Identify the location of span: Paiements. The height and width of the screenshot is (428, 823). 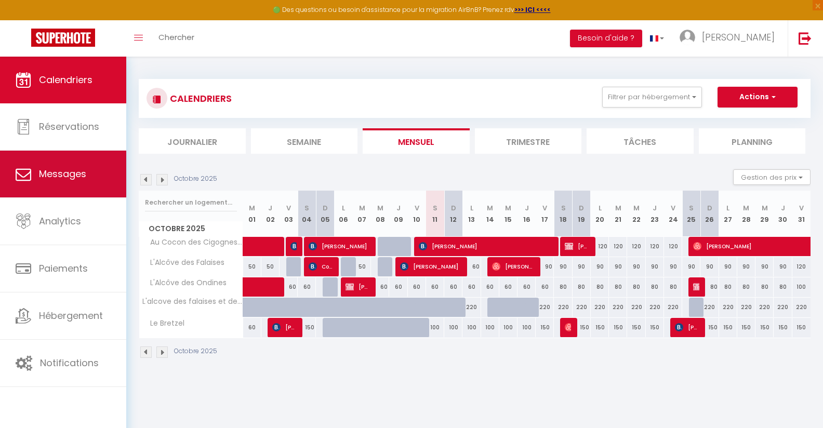
(63, 268).